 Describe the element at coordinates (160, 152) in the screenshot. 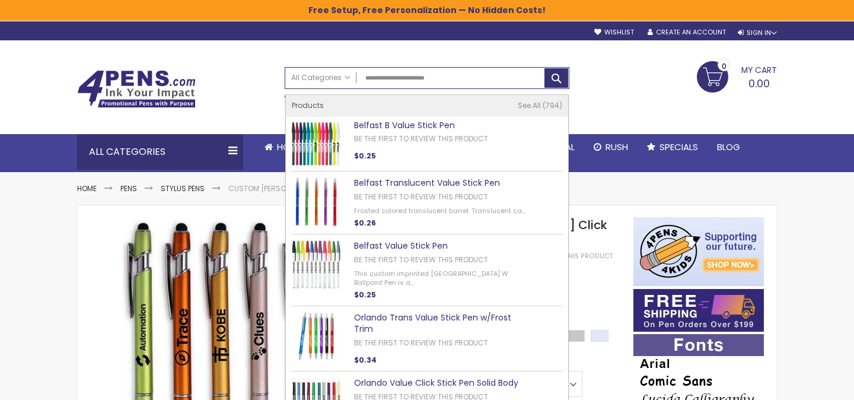

I see `div: All Categories` at that location.